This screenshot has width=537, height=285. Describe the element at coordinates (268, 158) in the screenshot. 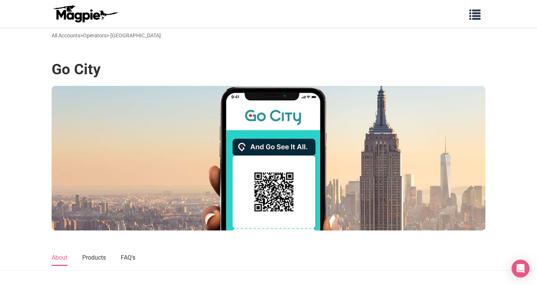

I see `img: Go City banner` at that location.